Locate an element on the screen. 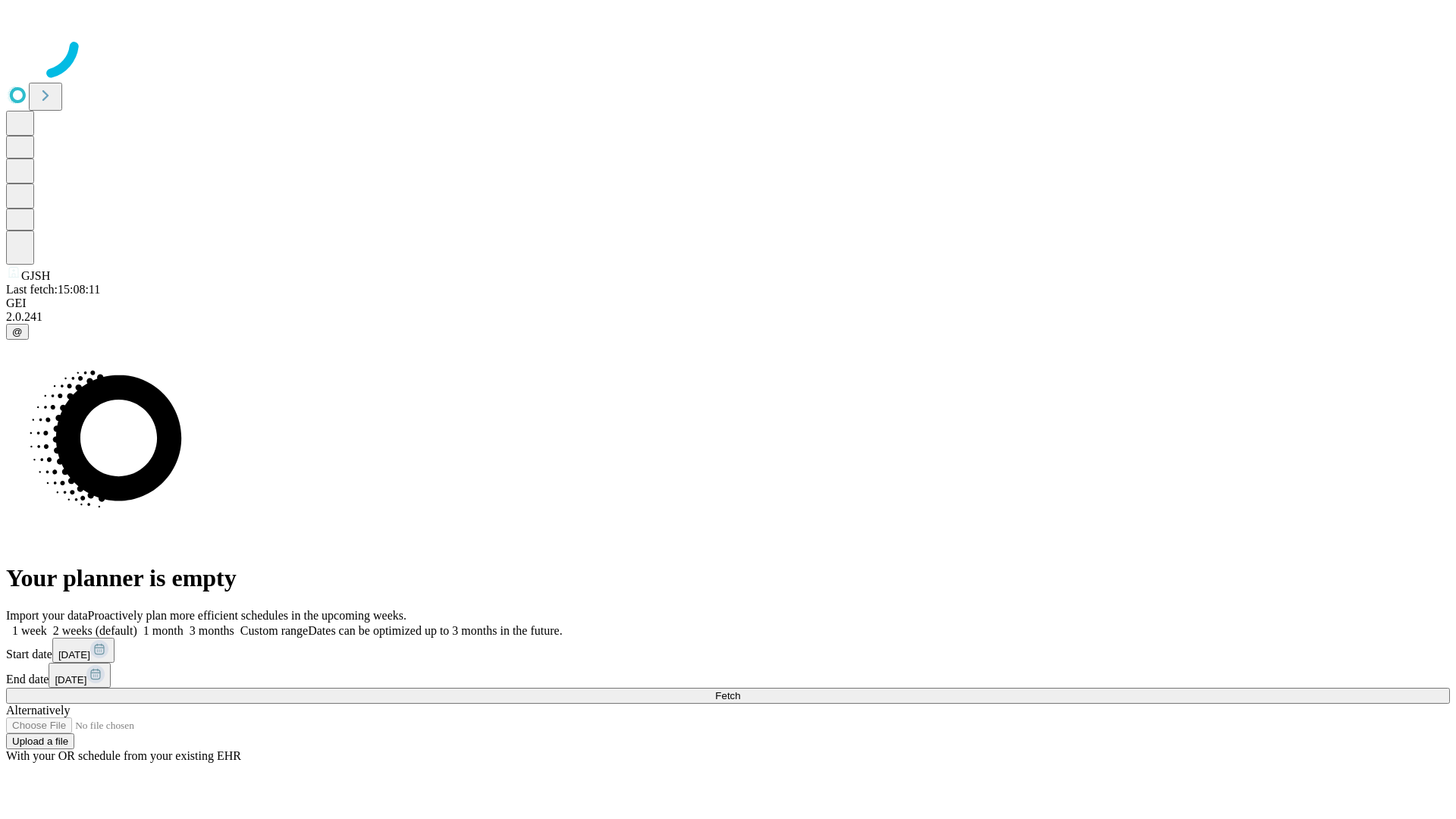  span: Proactively plan more efficient schedules in the upcoming weeks. is located at coordinates (247, 615).